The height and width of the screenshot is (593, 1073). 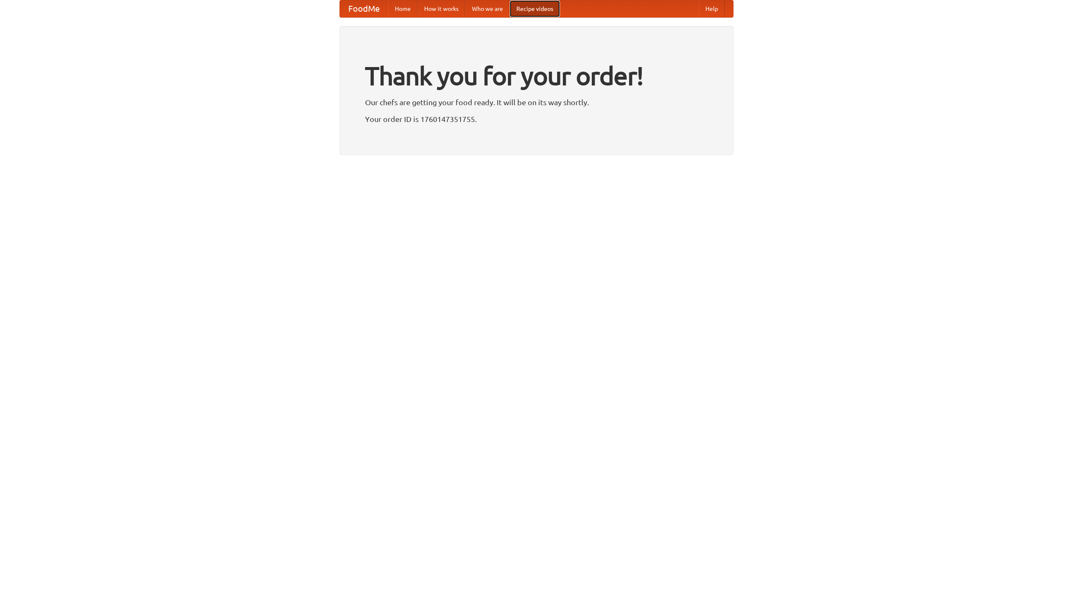 I want to click on a: Help, so click(x=712, y=9).